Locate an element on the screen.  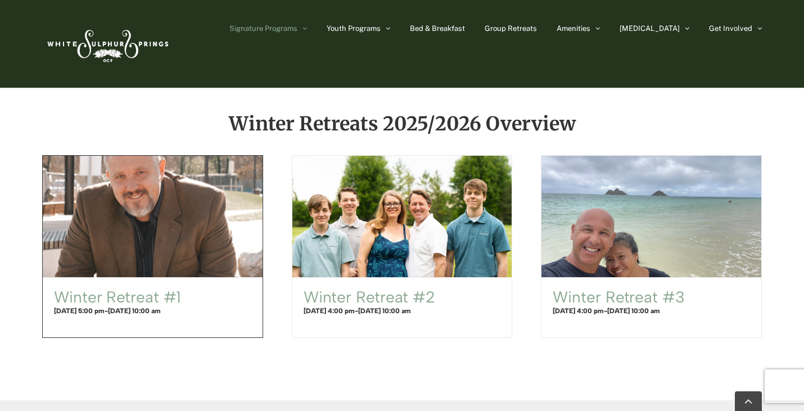
span: Amenities is located at coordinates (574, 28).